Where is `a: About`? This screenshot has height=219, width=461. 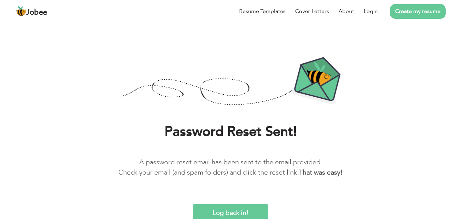 a: About is located at coordinates (346, 11).